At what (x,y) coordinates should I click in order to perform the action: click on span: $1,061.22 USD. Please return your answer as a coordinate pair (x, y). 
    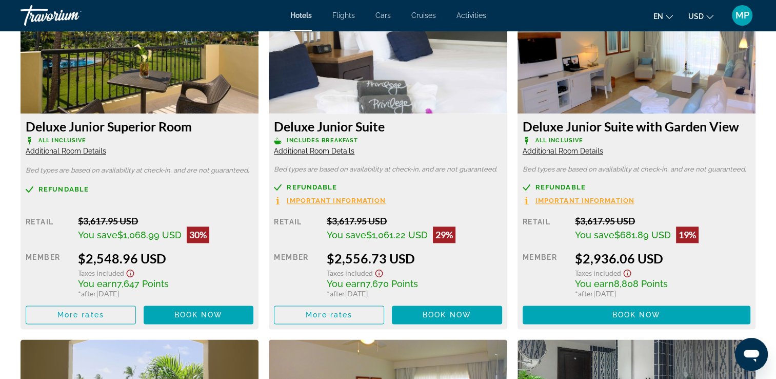
    Looking at the image, I should click on (397, 234).